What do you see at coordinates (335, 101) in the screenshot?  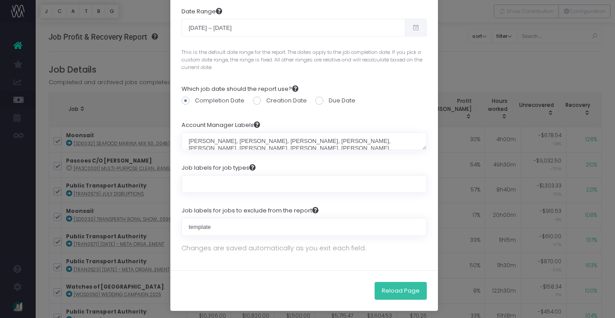 I see `label: Due Date` at bounding box center [335, 101].